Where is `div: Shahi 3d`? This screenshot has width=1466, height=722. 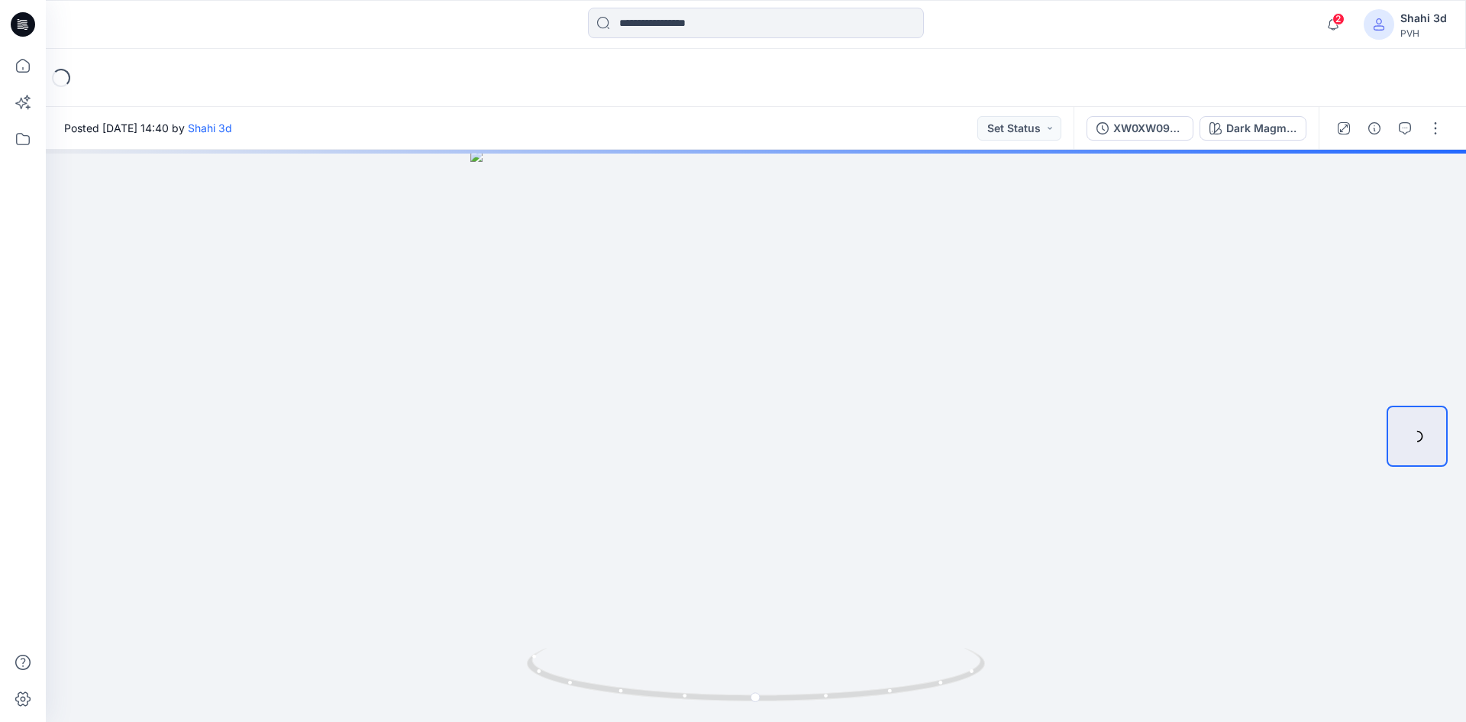 div: Shahi 3d is located at coordinates (1424, 18).